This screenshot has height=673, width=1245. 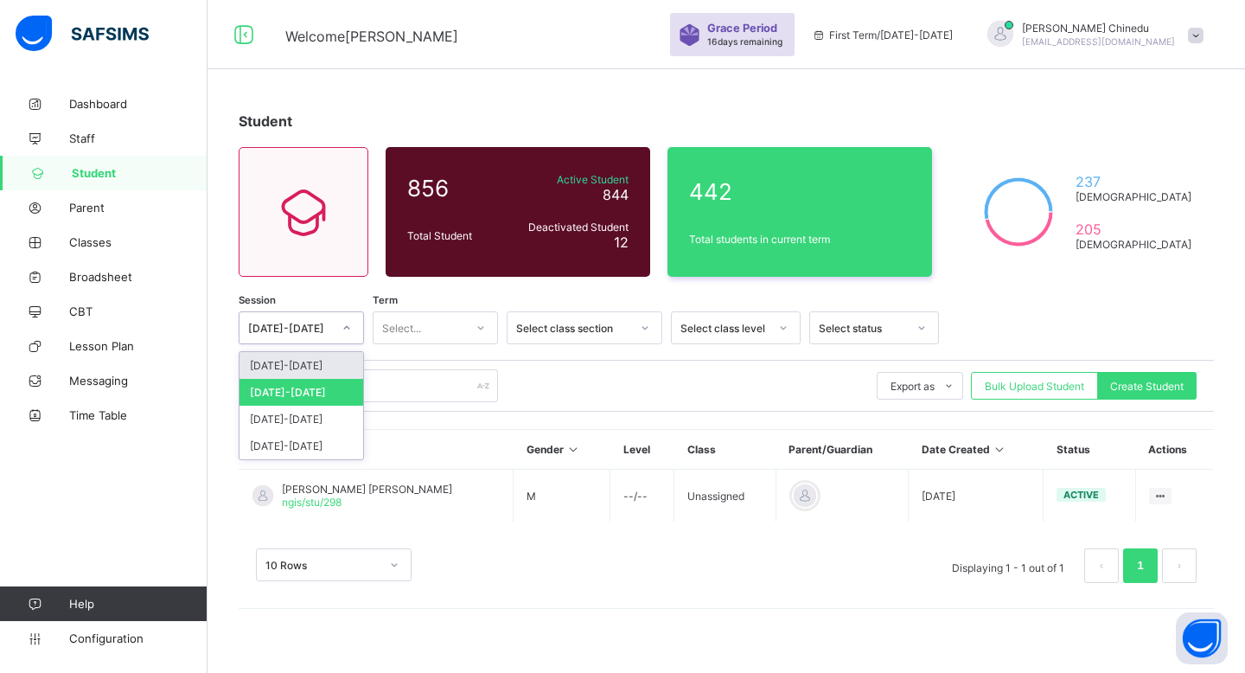 What do you see at coordinates (842, 450) in the screenshot?
I see `th: Parent/Guardian` at bounding box center [842, 450].